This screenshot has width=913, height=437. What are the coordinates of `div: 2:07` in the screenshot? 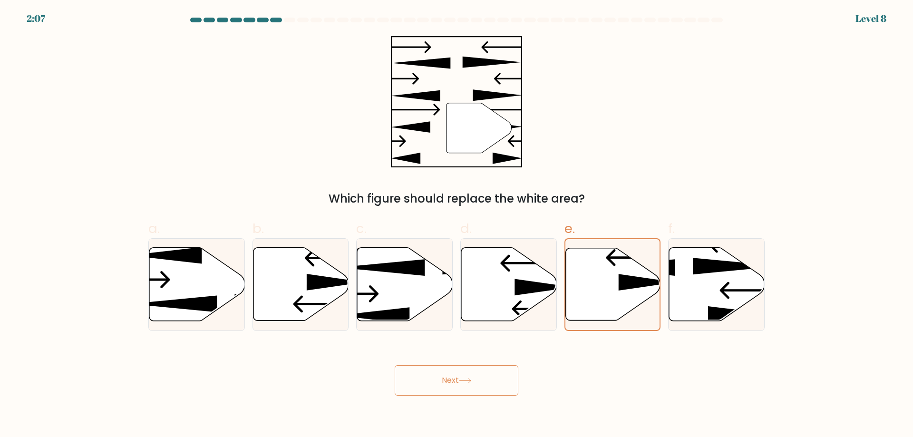 It's located at (36, 19).